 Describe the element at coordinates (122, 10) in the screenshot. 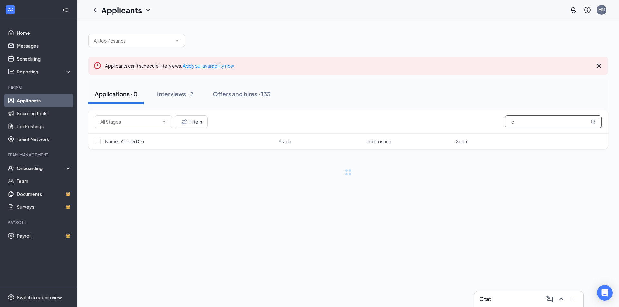

I see `h1: Applicants` at that location.